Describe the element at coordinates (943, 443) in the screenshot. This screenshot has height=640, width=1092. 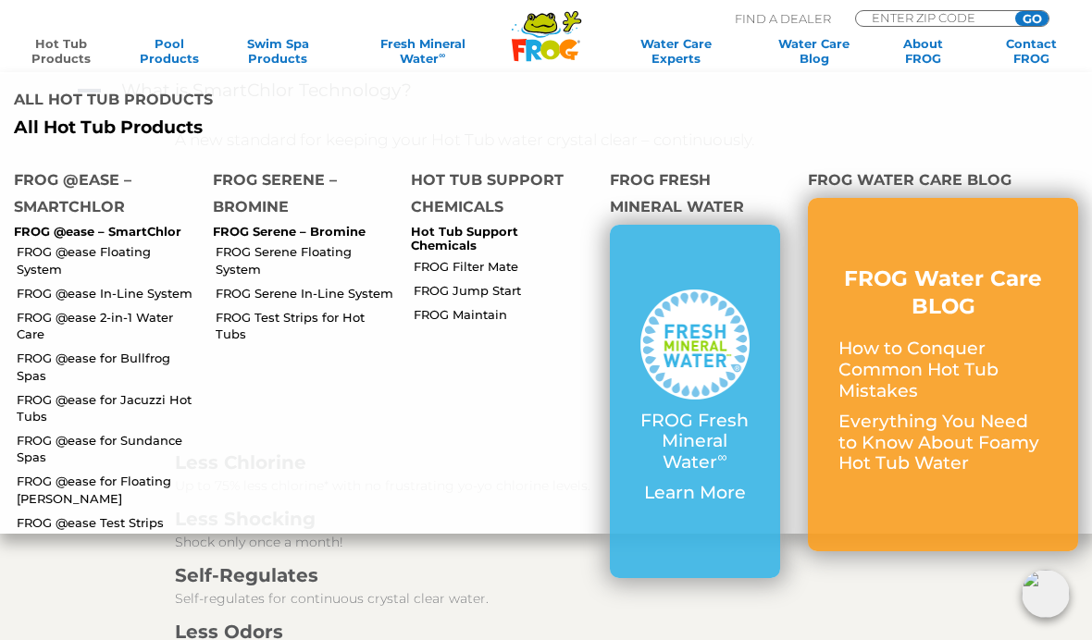
I see `p: Everything You Need to Know About Foamy Hot Tub Water` at that location.